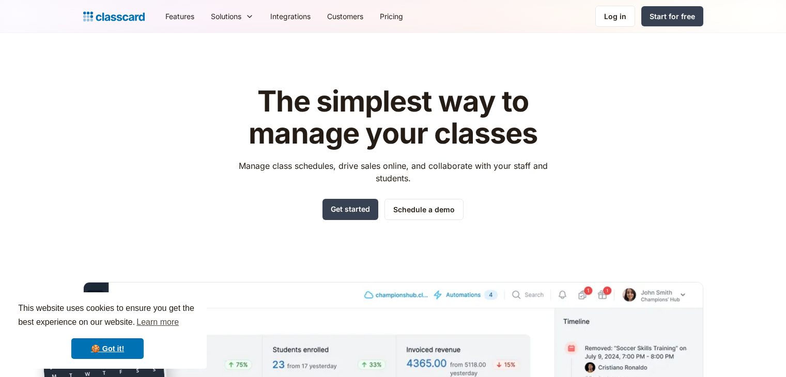 This screenshot has height=377, width=786. Describe the element at coordinates (158, 322) in the screenshot. I see `a: learn more about cookies` at that location.